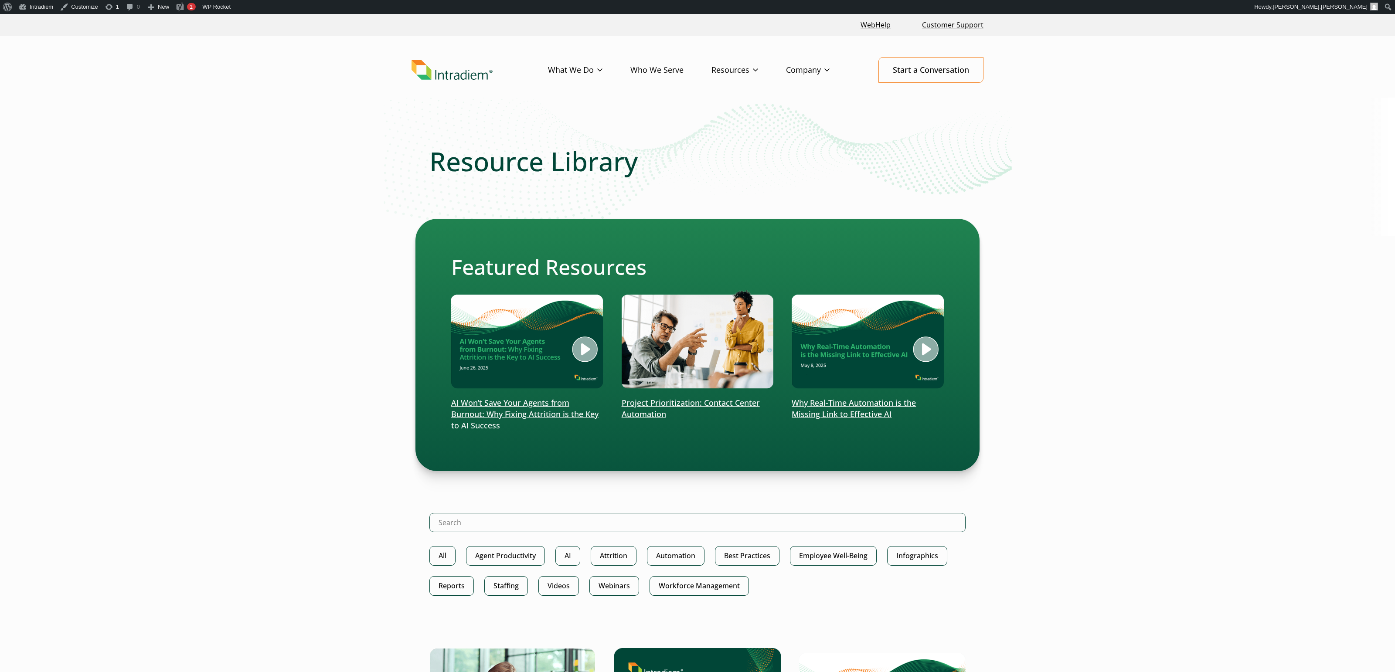 The height and width of the screenshot is (672, 1395). I want to click on a: Resources, so click(748, 70).